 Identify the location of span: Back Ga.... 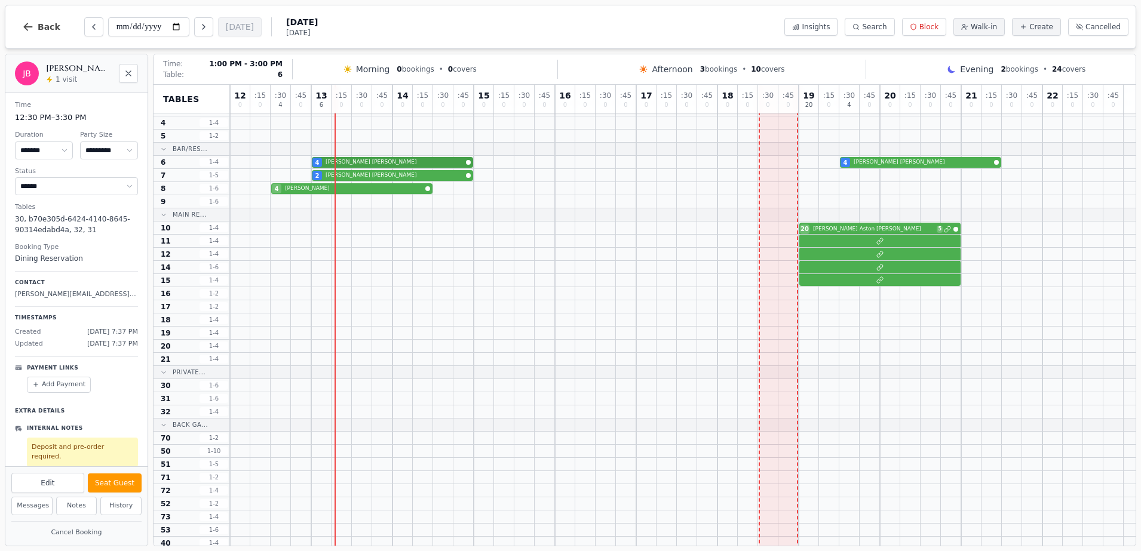
(190, 425).